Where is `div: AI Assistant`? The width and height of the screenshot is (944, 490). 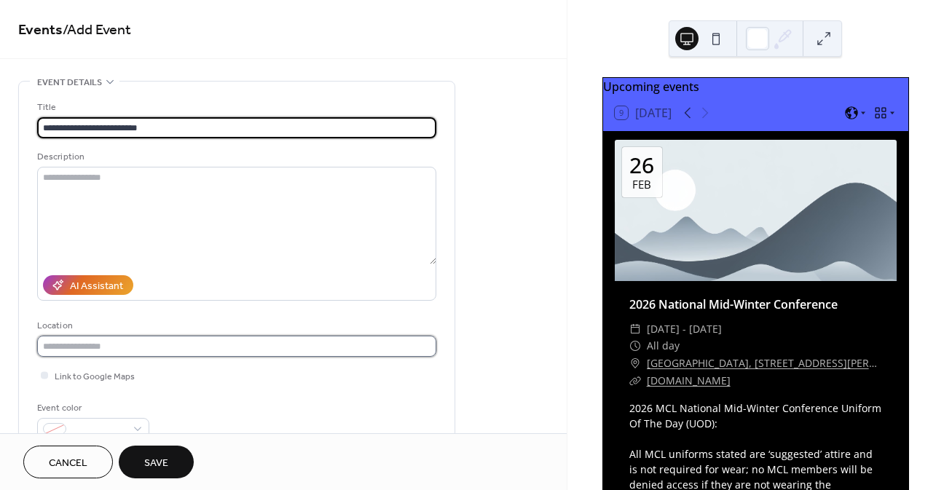
div: AI Assistant is located at coordinates (96, 286).